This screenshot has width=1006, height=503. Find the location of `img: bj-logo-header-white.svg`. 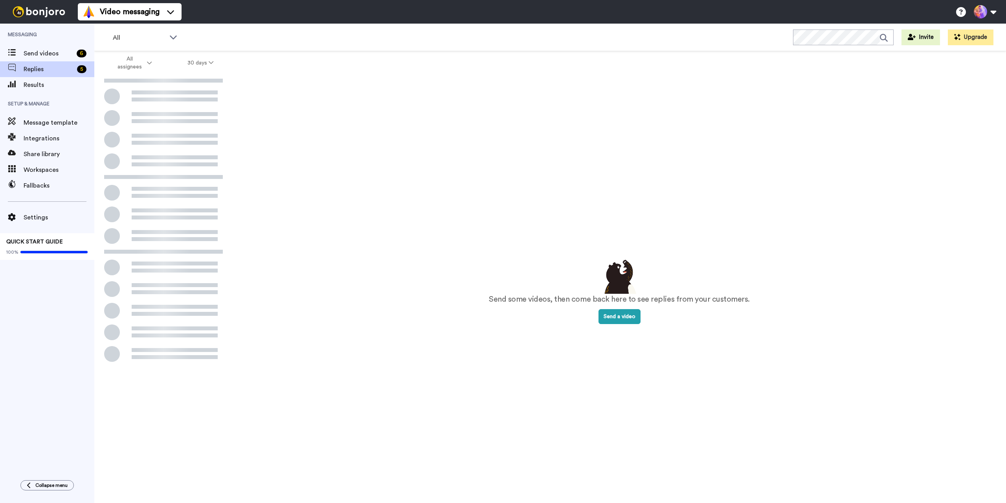

img: bj-logo-header-white.svg is located at coordinates (39, 12).